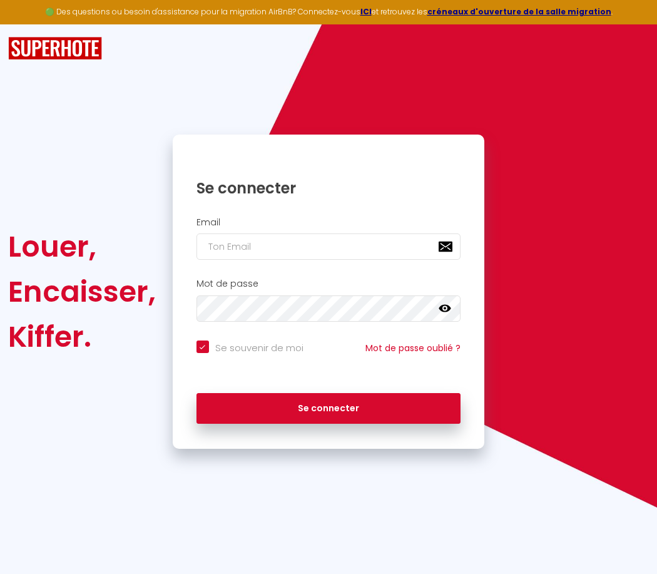 The height and width of the screenshot is (574, 657). I want to click on a: créneaux d'ouverture de la salle migration, so click(520, 11).